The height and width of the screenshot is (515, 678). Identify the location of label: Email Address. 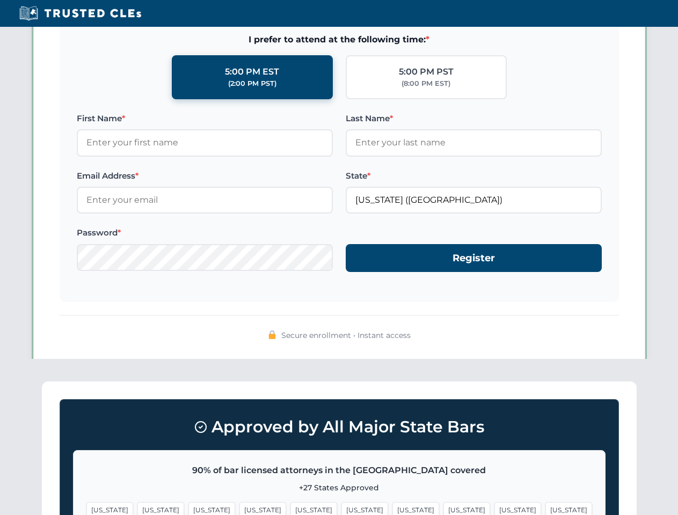
(205, 176).